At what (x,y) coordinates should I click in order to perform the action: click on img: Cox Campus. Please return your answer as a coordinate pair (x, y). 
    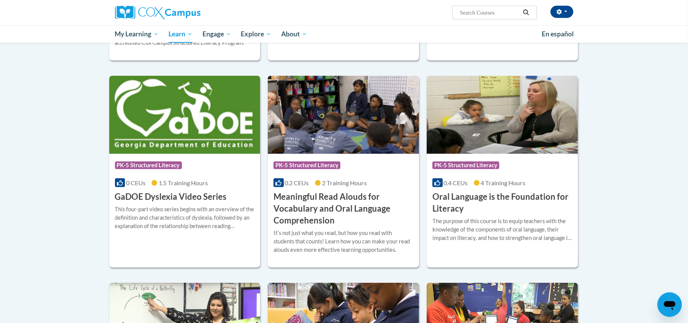
    Looking at the image, I should click on (158, 13).